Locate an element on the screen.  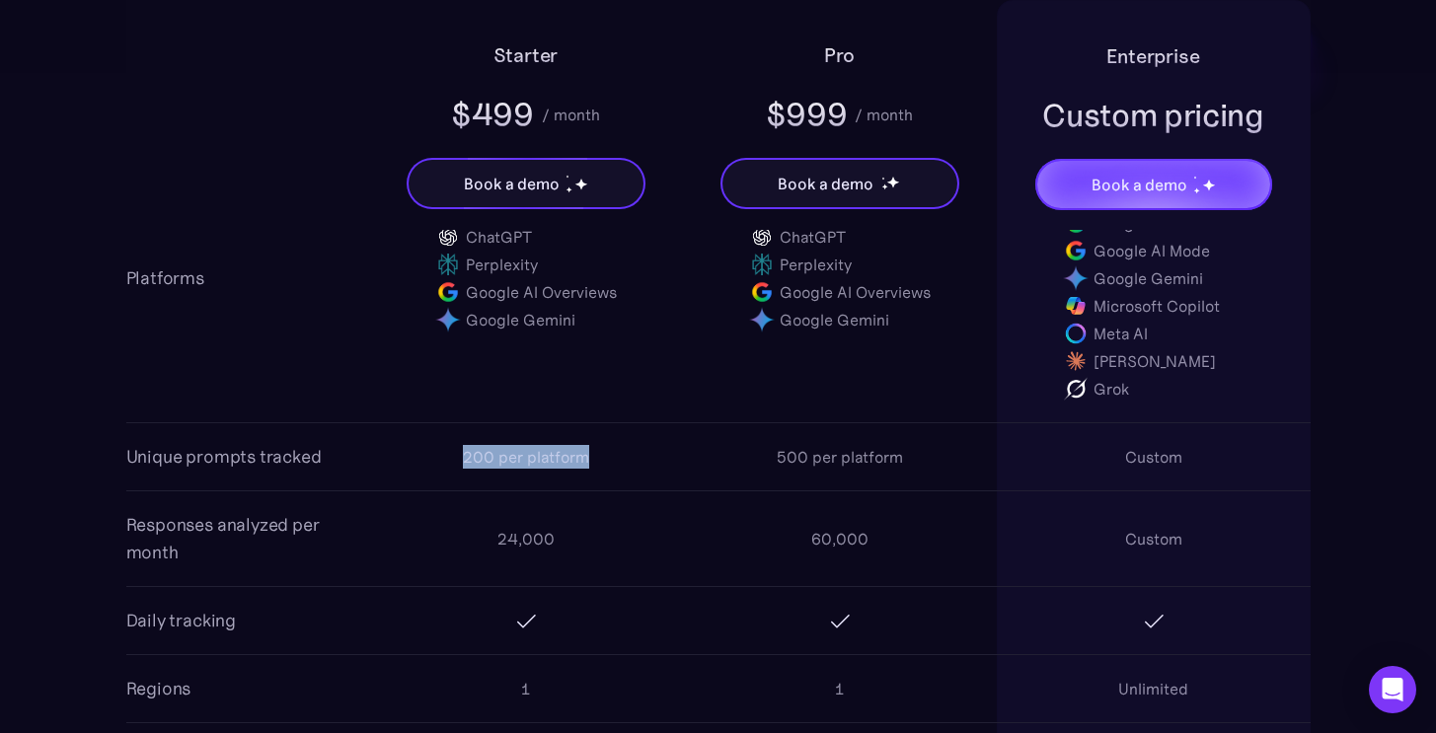
div: Regions is located at coordinates (159, 689).